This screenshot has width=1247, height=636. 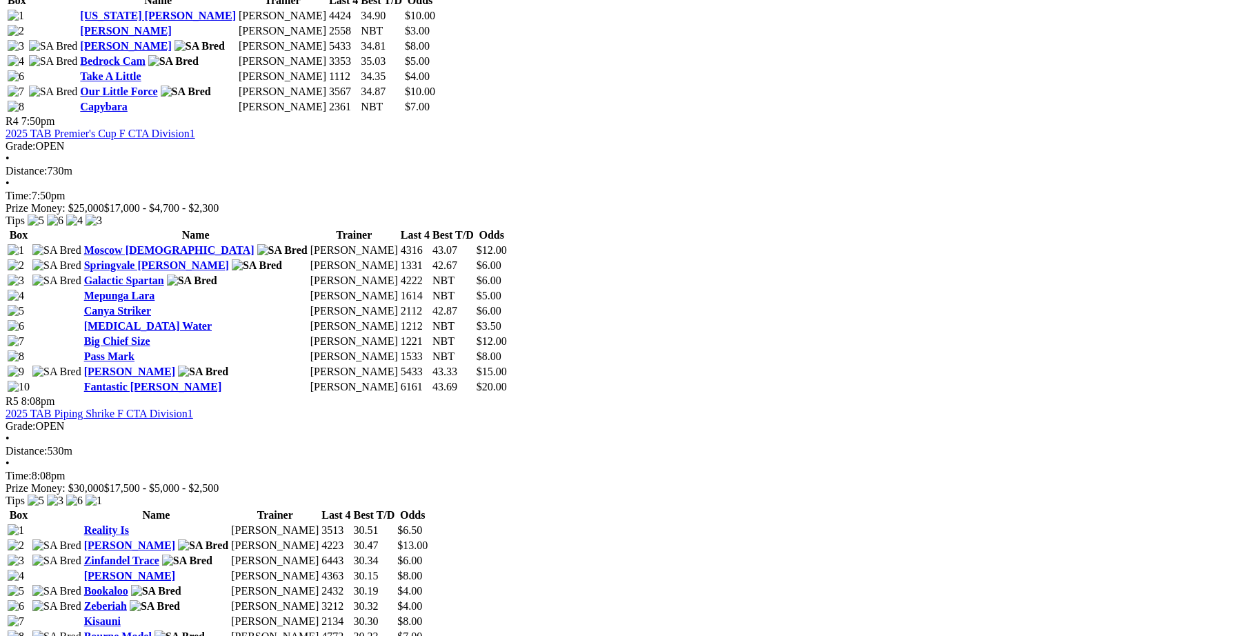 I want to click on td: 30.19, so click(x=374, y=591).